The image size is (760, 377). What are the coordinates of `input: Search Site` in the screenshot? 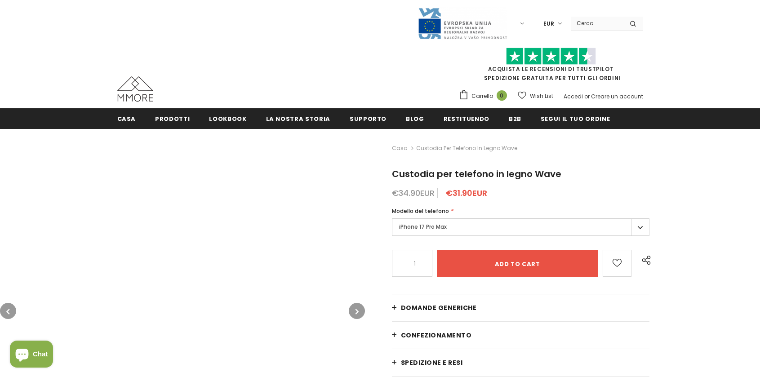 It's located at (597, 23).